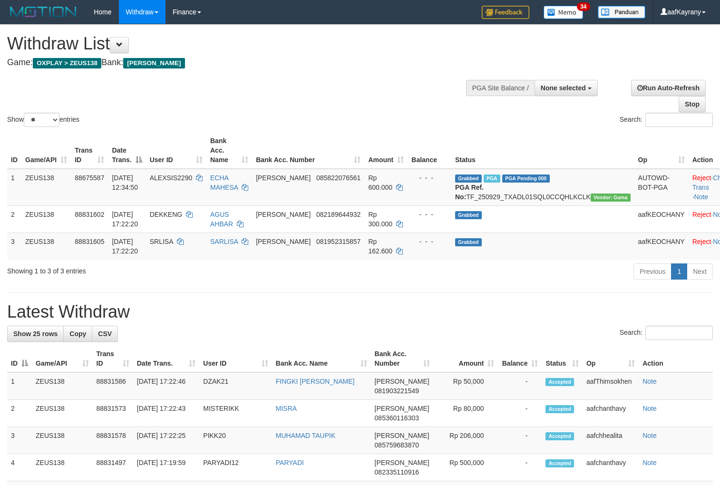 The height and width of the screenshot is (485, 720). I want to click on a: Copy, so click(77, 334).